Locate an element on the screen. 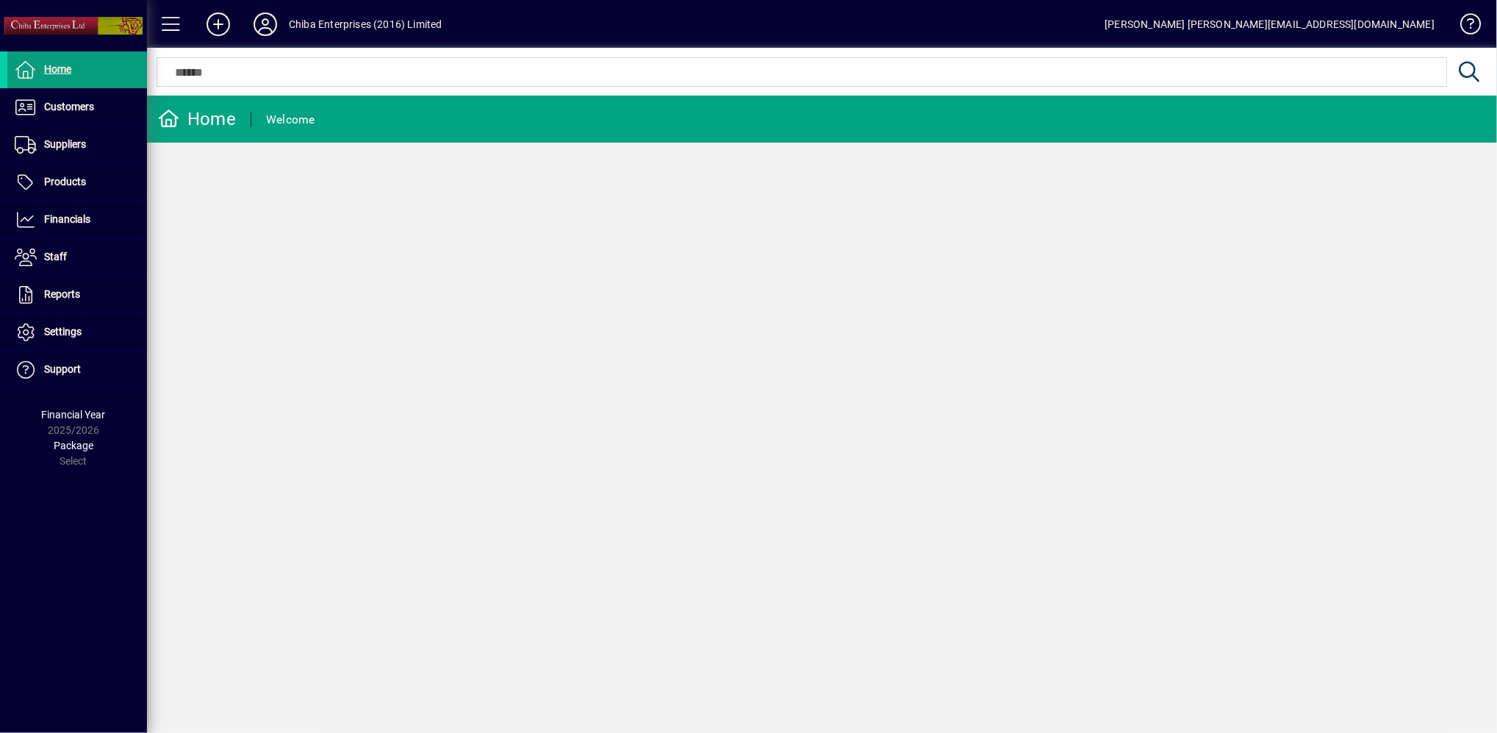  span: Reports is located at coordinates (62, 294).